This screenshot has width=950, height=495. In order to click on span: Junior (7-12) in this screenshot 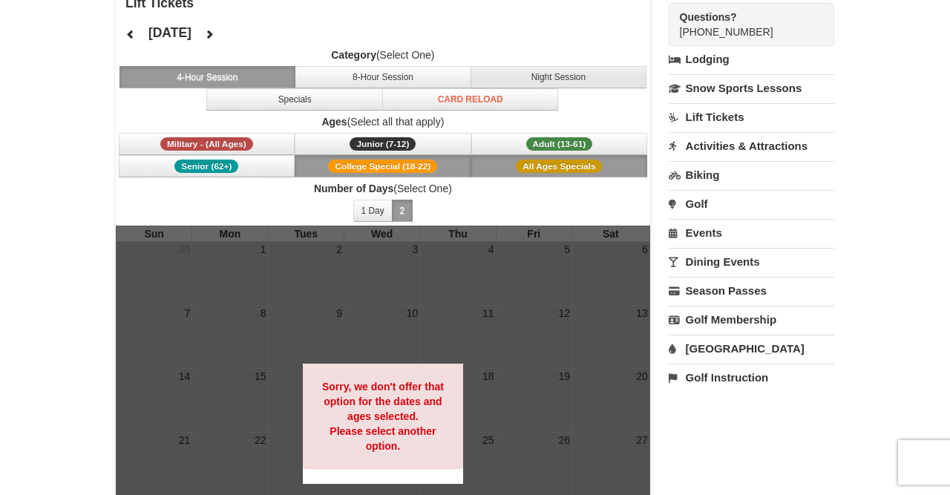, I will do `click(382, 144)`.